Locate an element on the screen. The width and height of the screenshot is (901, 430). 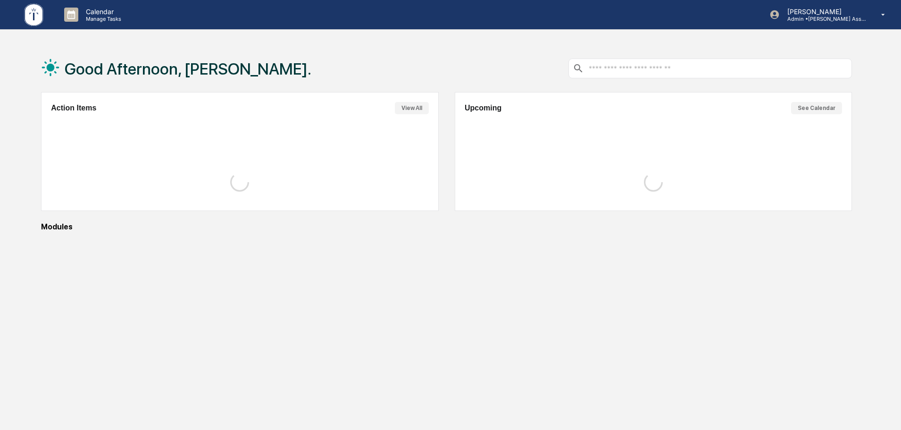
p: Calendar is located at coordinates (102, 11).